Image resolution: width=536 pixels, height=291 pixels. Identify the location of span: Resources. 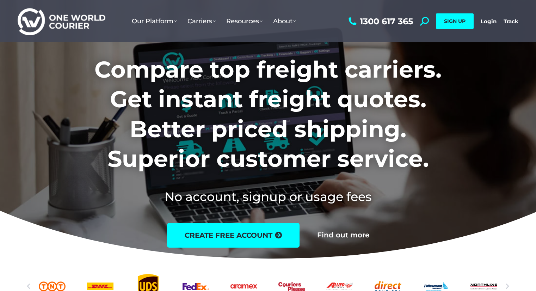
(244, 21).